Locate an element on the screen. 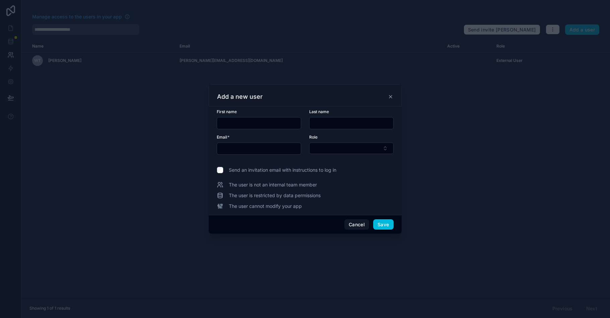 This screenshot has height=318, width=610. span: Last name is located at coordinates (319, 111).